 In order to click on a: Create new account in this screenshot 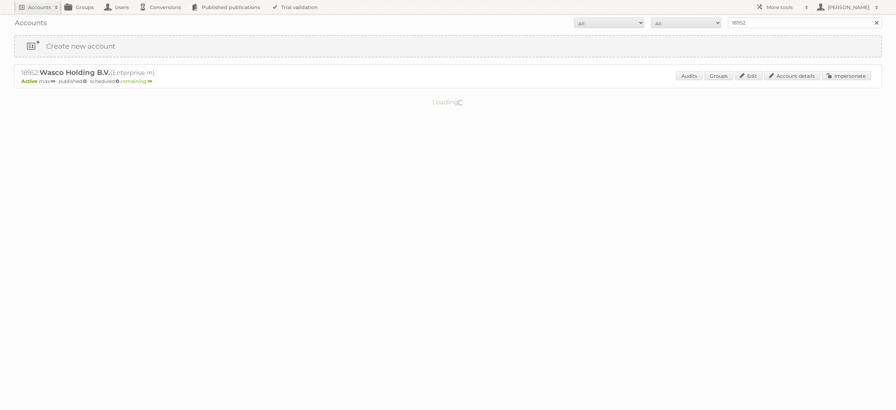, I will do `click(448, 46)`.